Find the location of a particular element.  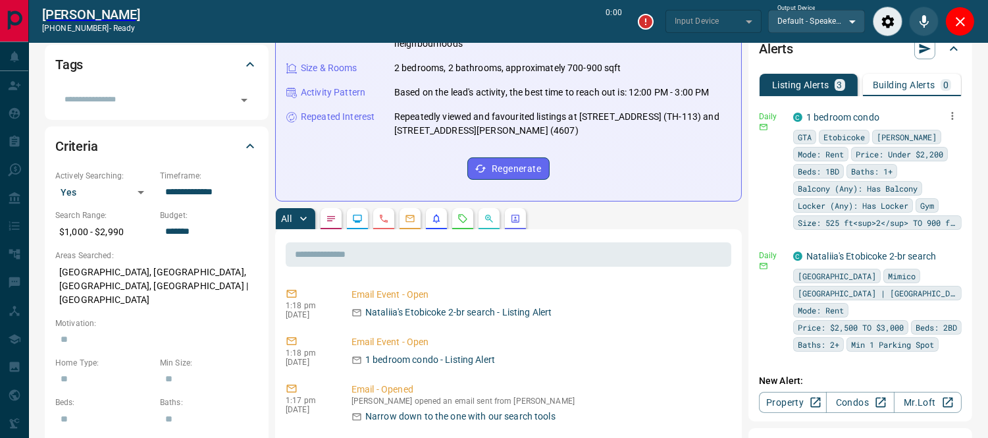

span: Beds: 1BD is located at coordinates (818, 171).